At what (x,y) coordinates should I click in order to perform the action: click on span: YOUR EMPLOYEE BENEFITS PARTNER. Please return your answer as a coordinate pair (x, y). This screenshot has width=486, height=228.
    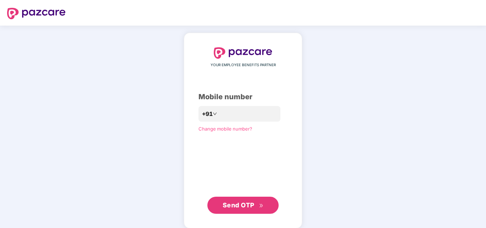
    Looking at the image, I should click on (243, 65).